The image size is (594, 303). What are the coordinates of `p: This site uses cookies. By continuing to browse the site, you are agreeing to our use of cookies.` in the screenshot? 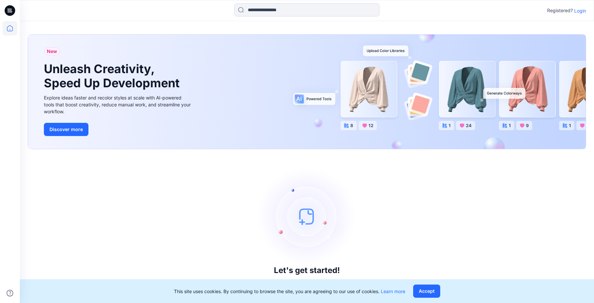 It's located at (289, 292).